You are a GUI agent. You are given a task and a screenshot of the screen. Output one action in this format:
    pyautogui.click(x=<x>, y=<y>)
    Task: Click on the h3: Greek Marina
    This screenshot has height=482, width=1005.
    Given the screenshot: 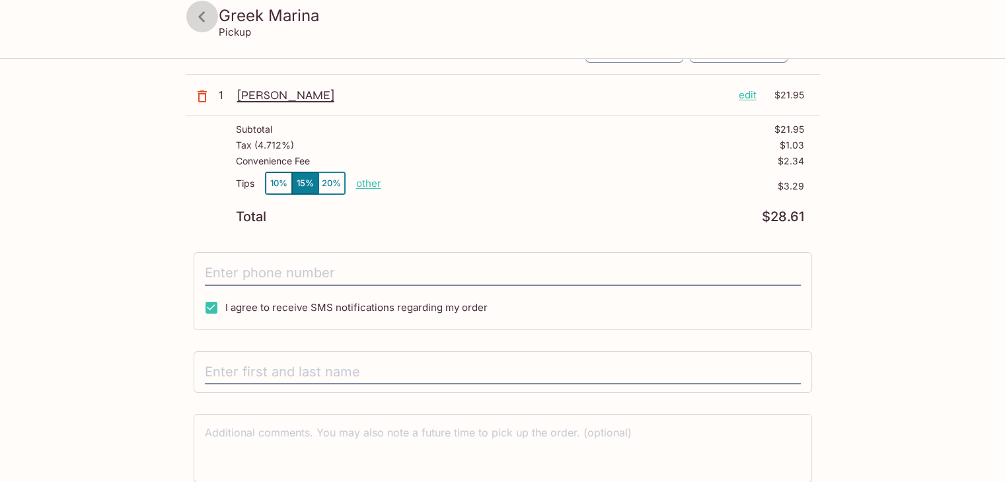 What is the action you would take?
    pyautogui.click(x=514, y=15)
    